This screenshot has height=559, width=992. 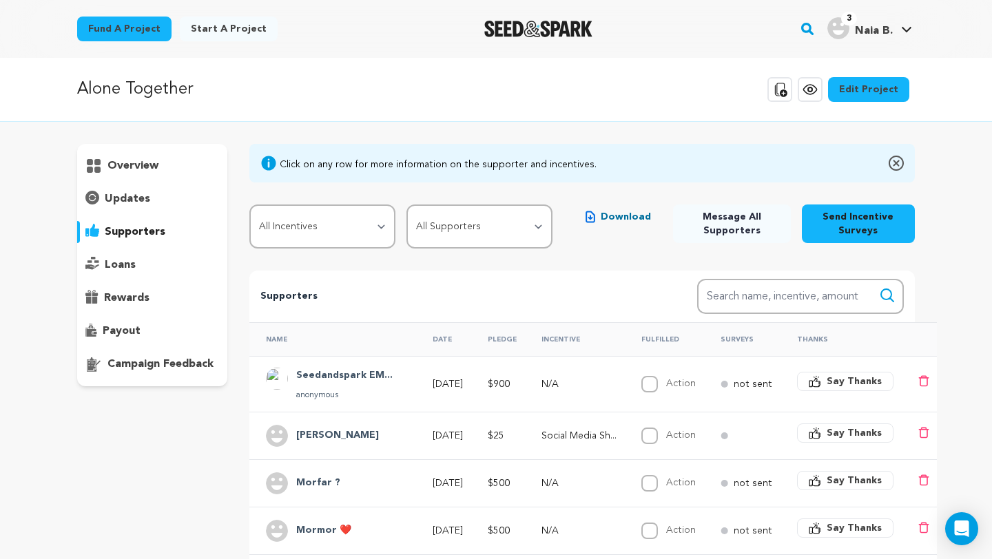 I want to click on span: Download, so click(x=625, y=217).